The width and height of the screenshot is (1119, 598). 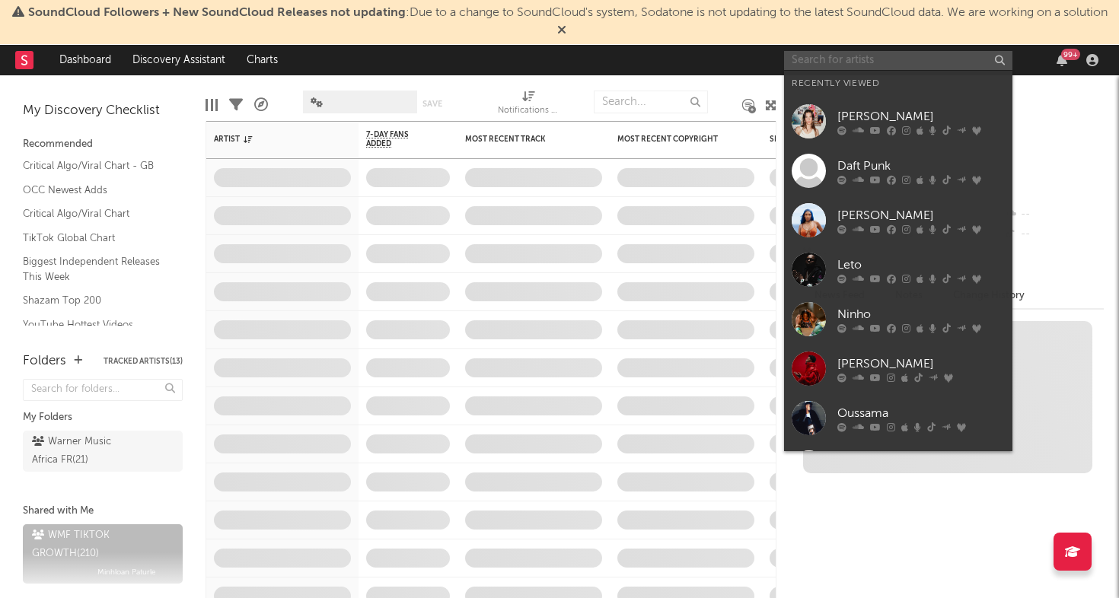 What do you see at coordinates (271, 139) in the screenshot?
I see `div: Artist` at bounding box center [271, 139].